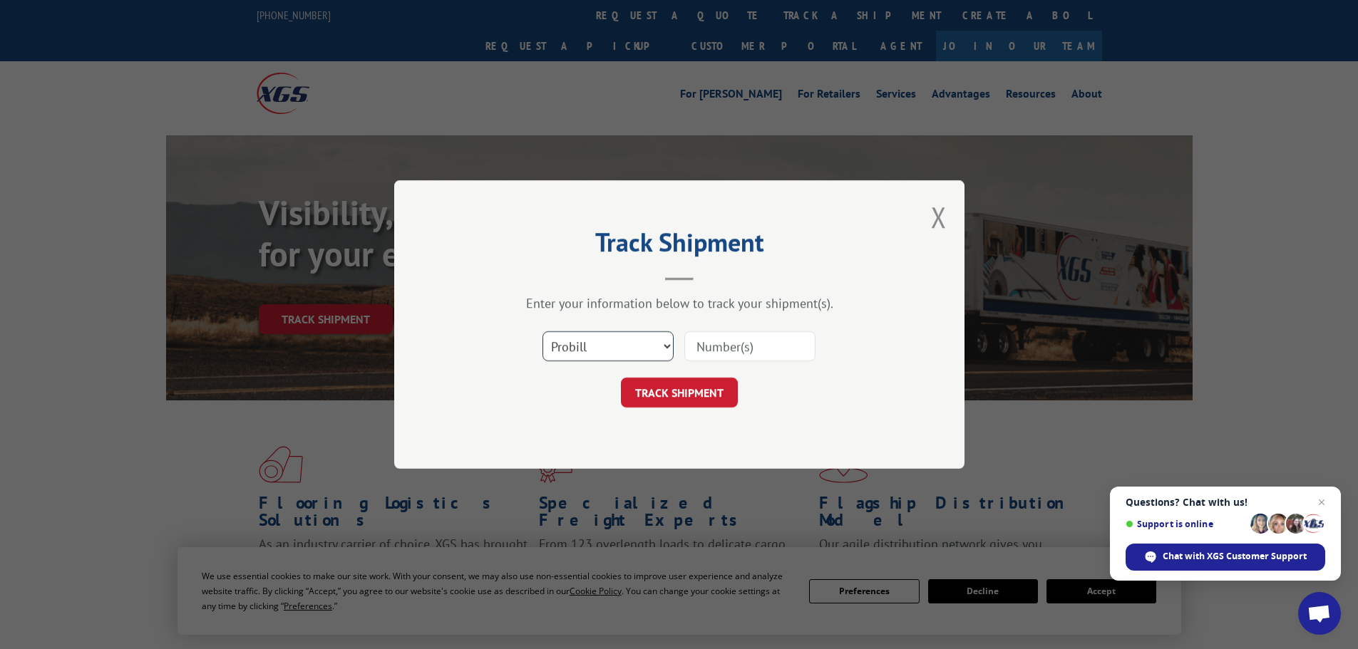  What do you see at coordinates (1321, 502) in the screenshot?
I see `span: Close chat` at bounding box center [1321, 502].